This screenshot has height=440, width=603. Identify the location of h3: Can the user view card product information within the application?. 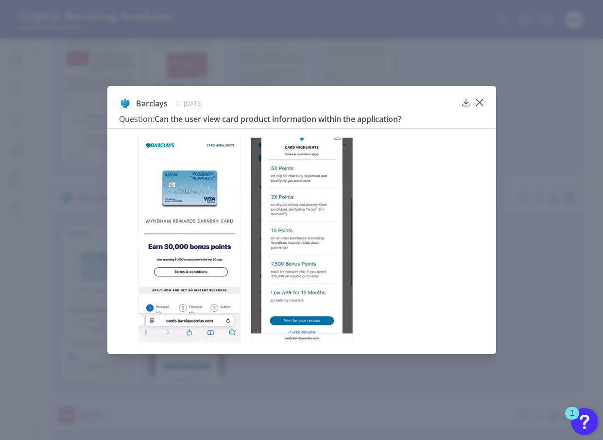
(288, 119).